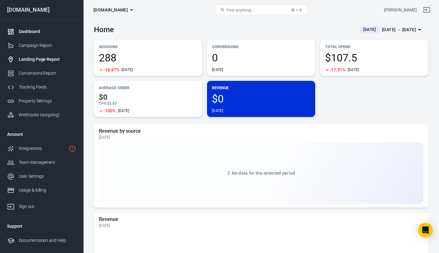 This screenshot has width=439, height=253. Describe the element at coordinates (261, 58) in the screenshot. I see `span: 0` at that location.